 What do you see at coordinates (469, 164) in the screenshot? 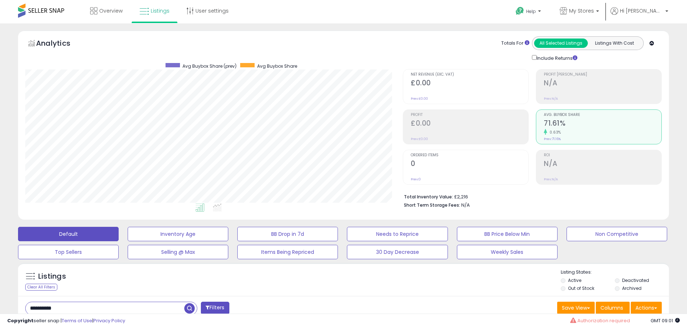
I see `h2: 0` at bounding box center [469, 164].